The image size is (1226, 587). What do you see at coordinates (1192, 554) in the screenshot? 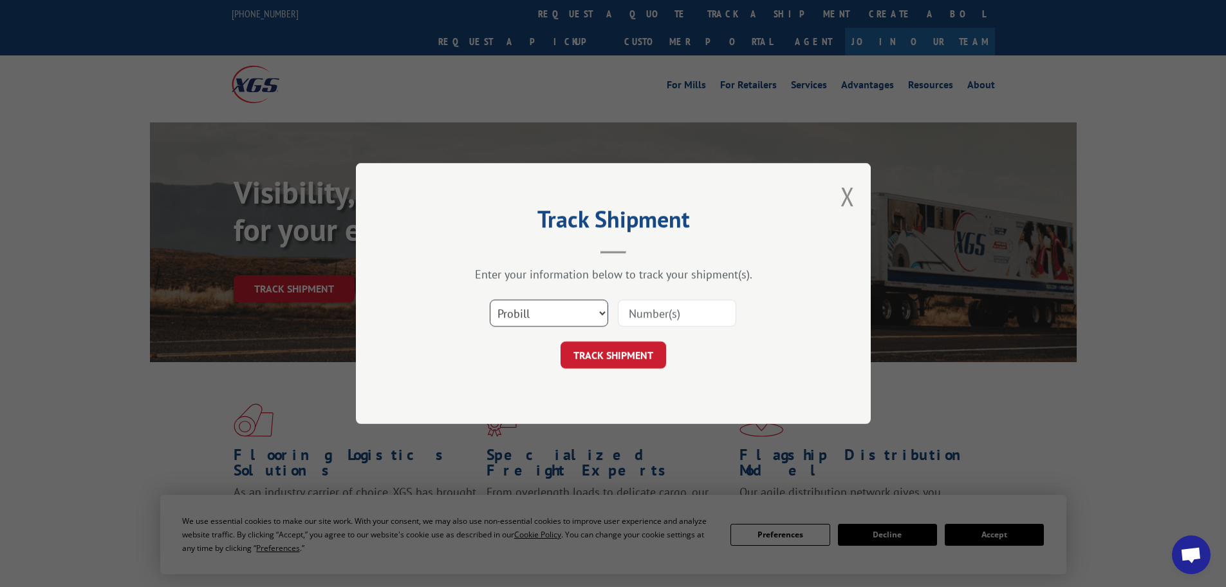
I see `div: Open chat` at bounding box center [1192, 554].